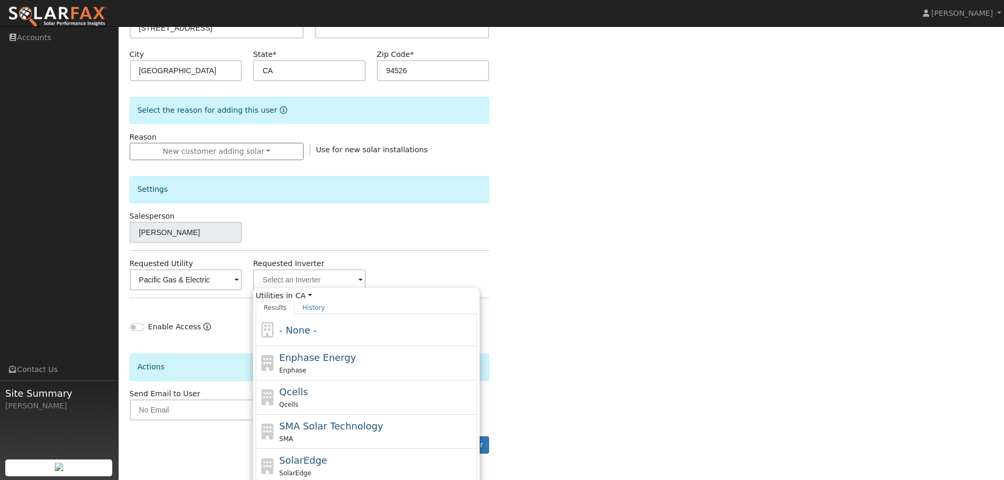 This screenshot has width=1004, height=480. Describe the element at coordinates (372, 150) in the screenshot. I see `span: Use for new solar installations` at that location.